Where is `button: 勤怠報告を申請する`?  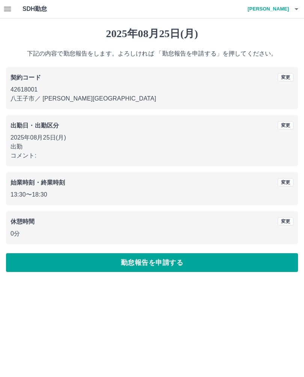
button: 勤怠報告を申請する is located at coordinates (152, 263).